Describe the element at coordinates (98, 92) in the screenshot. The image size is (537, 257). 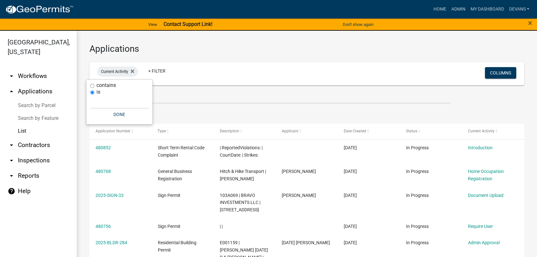
I see `label: is` at that location.